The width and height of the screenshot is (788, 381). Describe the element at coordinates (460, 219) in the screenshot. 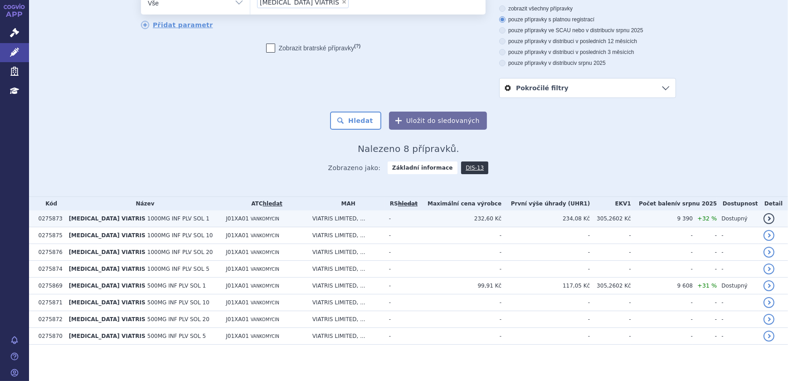

I see `td: 232,60 Kč` at that location.